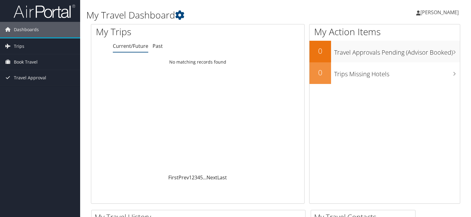  I want to click on a: Prev, so click(184, 177).